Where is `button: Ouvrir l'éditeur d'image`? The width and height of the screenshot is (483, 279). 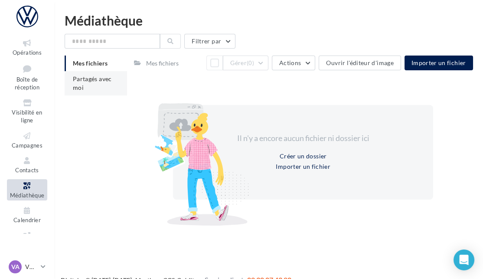
button: Ouvrir l'éditeur d'image is located at coordinates (359, 63).